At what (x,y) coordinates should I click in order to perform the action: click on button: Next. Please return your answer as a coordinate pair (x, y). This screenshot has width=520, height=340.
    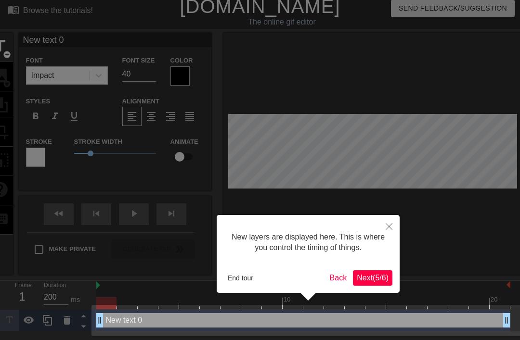
    Looking at the image, I should click on (373, 278).